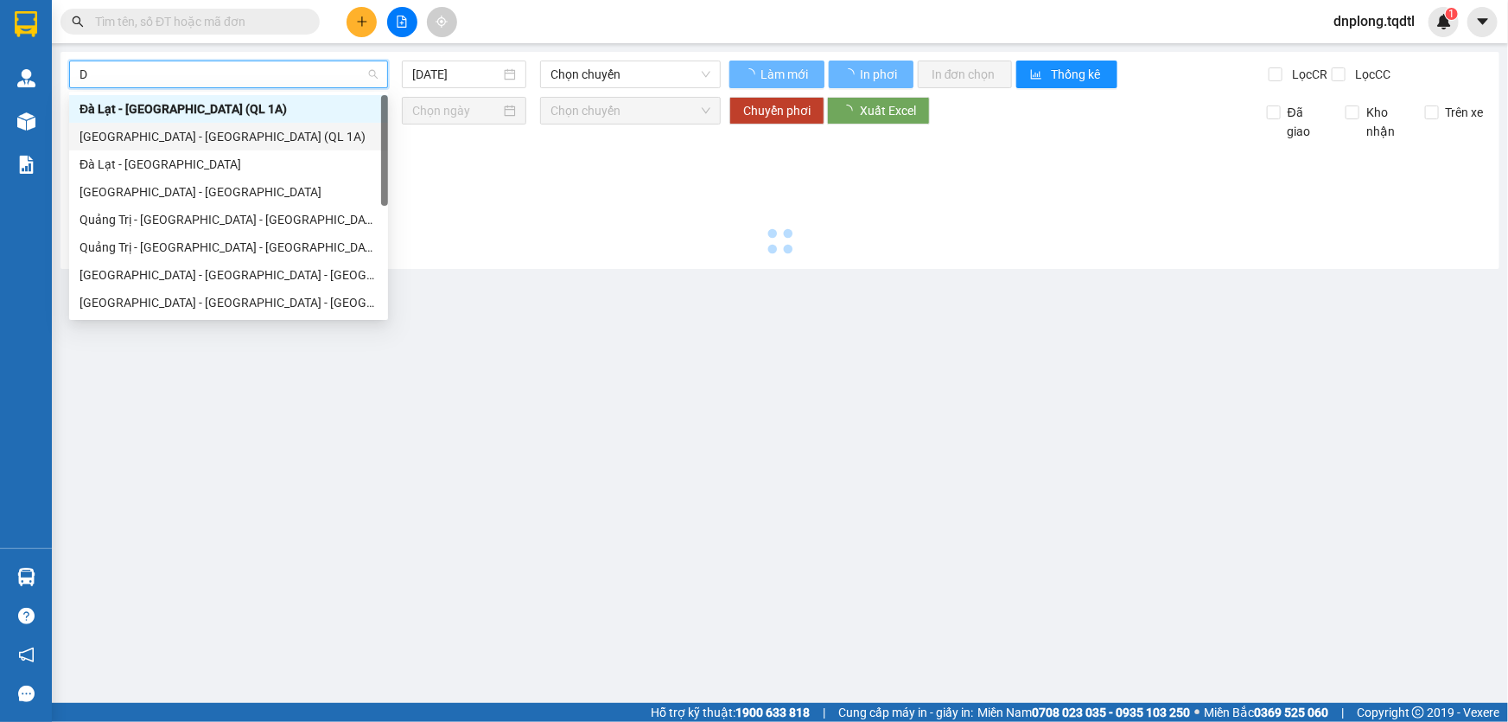 The width and height of the screenshot is (1508, 722). Describe the element at coordinates (26, 615) in the screenshot. I see `span: question-circle` at that location.